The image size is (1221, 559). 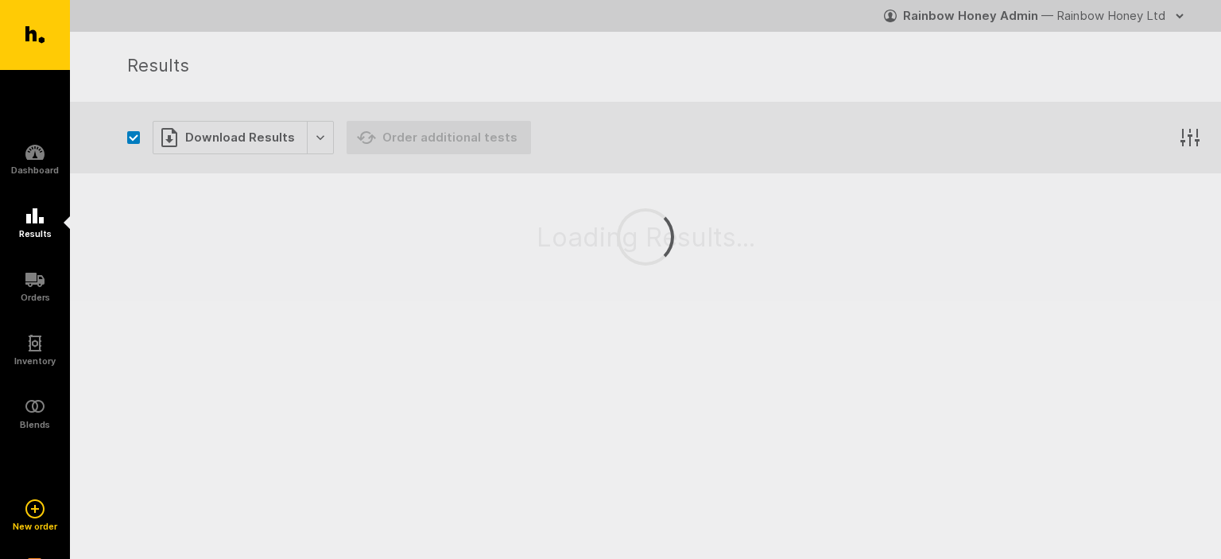 What do you see at coordinates (1036, 16) in the screenshot?
I see `button: Rainbow Honey Admin — Rainbow Honey Ltd` at bounding box center [1036, 16].